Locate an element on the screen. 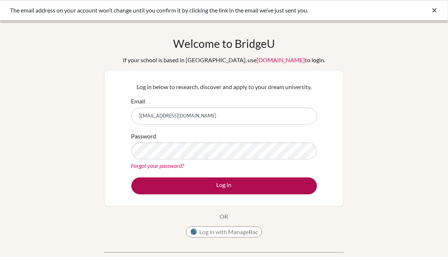 This screenshot has height=257, width=448. button: Log in is located at coordinates (224, 186).